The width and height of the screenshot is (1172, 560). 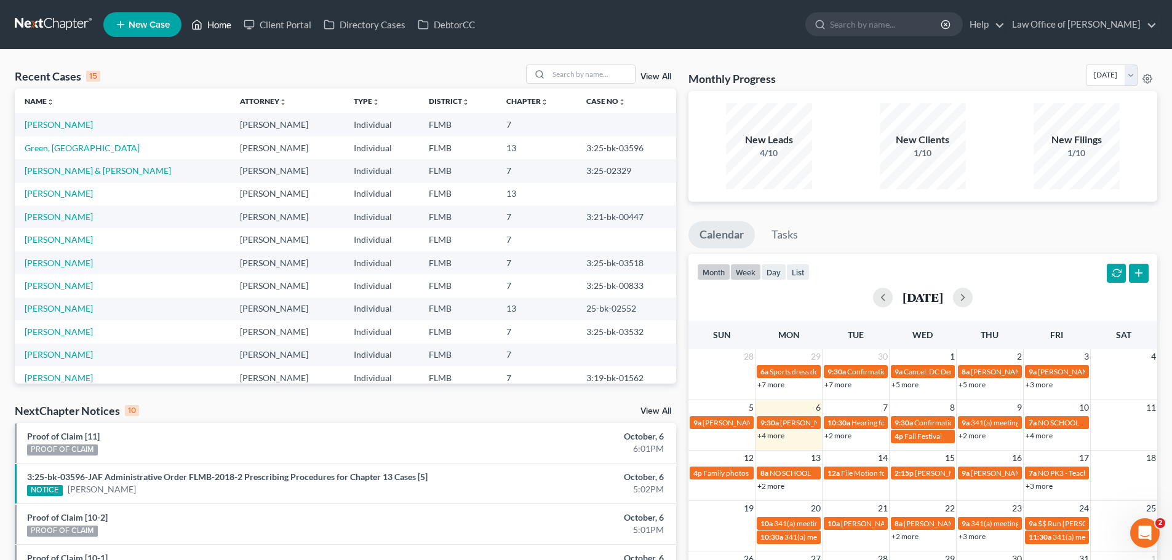 I want to click on div: New Filings, so click(x=1077, y=140).